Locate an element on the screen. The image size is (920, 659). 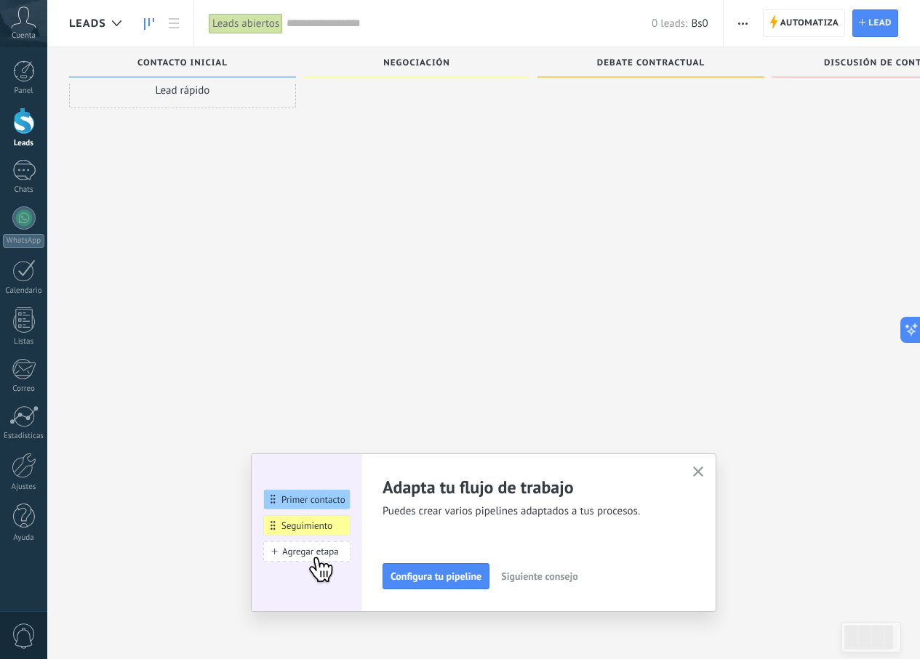
div: Ayuda is located at coordinates (24, 538).